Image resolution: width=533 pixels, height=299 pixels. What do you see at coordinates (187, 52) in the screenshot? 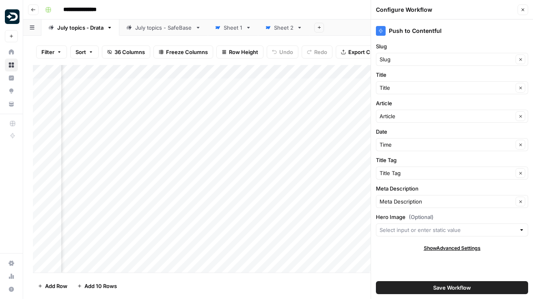
I see `span: Freeze Columns` at bounding box center [187, 52].